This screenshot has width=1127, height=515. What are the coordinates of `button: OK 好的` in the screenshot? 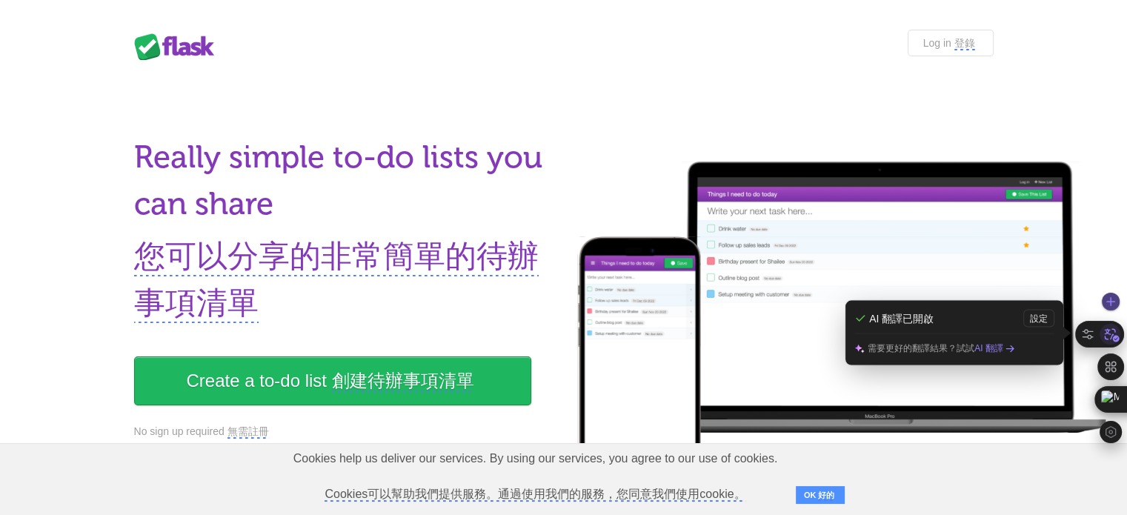 It's located at (820, 495).